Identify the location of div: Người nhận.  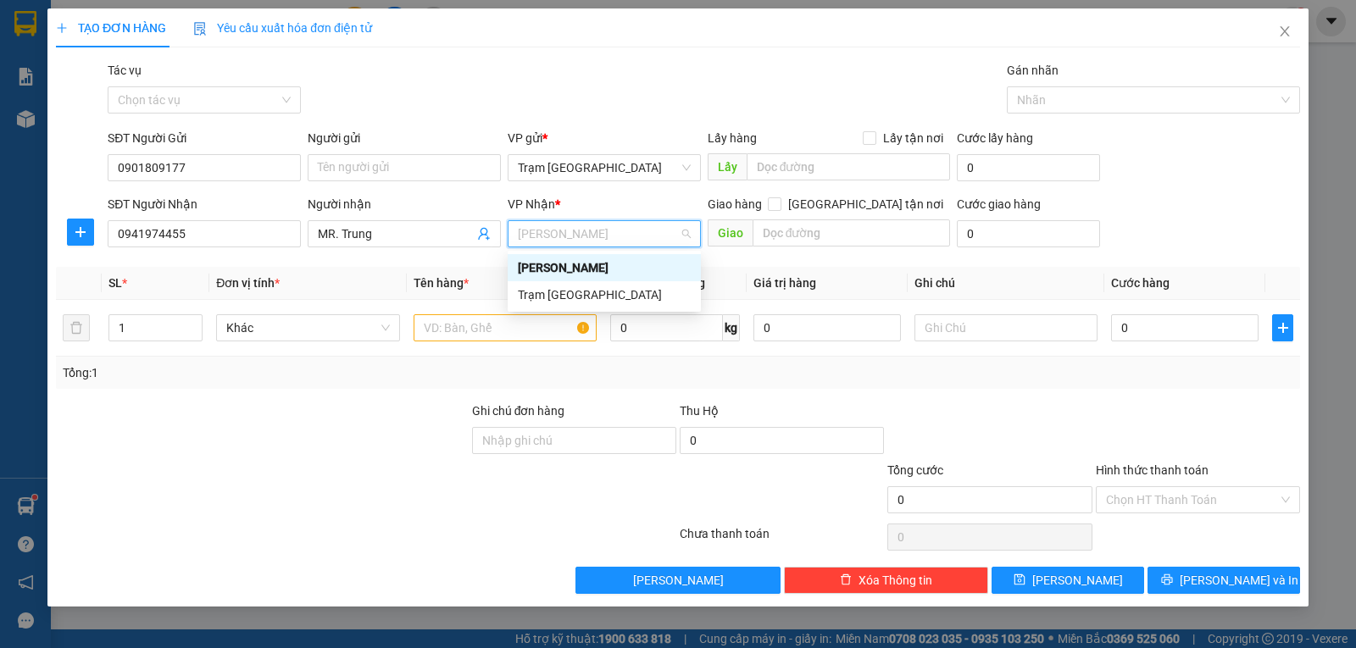
(404, 204).